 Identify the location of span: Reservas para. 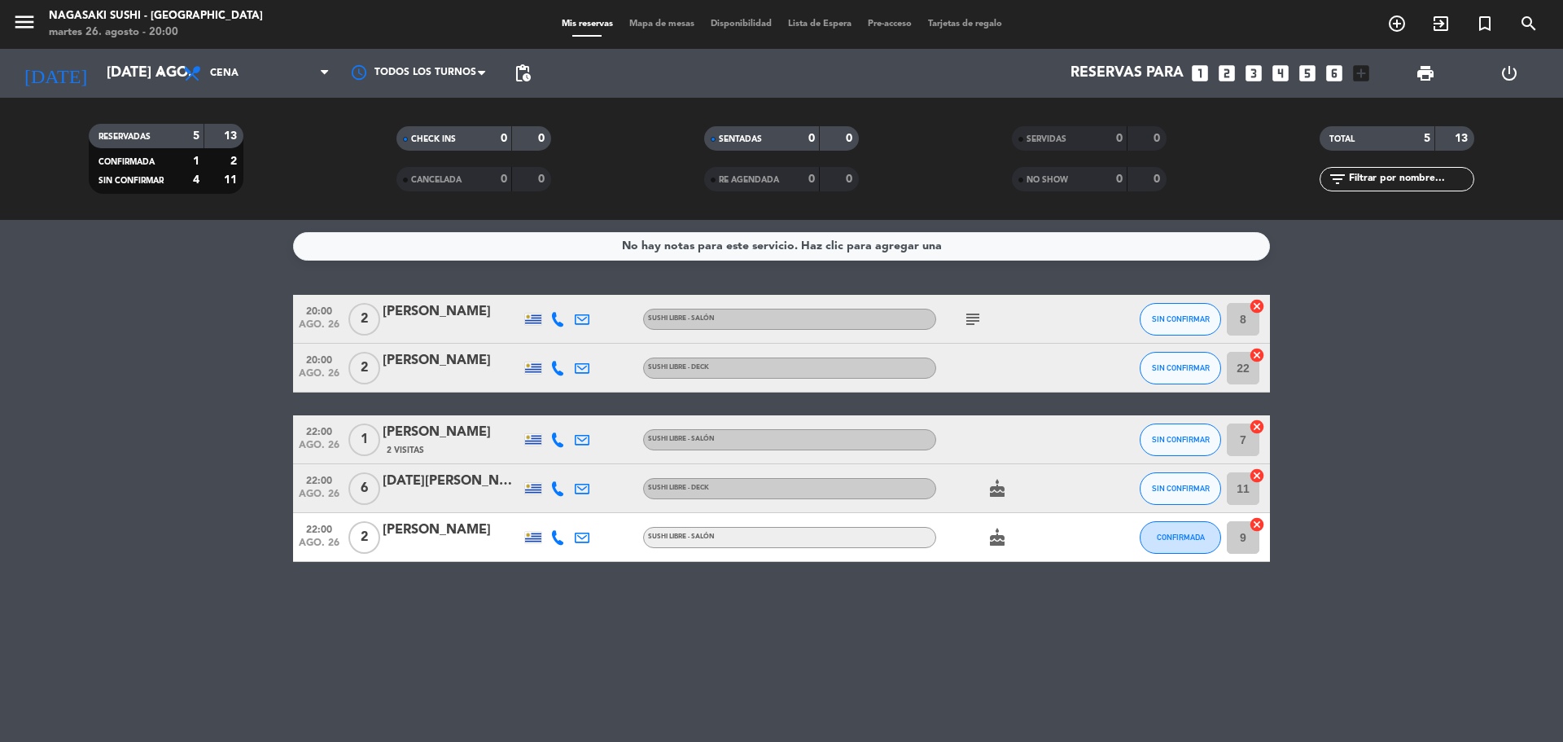
(1127, 73).